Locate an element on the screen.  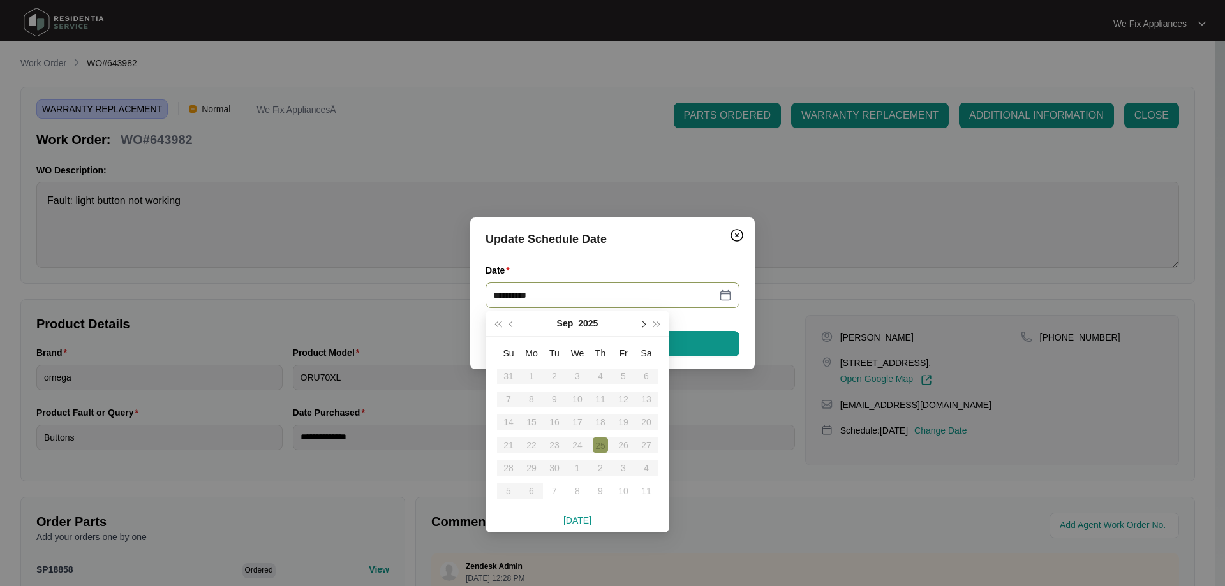
div: Update Schedule Date is located at coordinates (612, 239).